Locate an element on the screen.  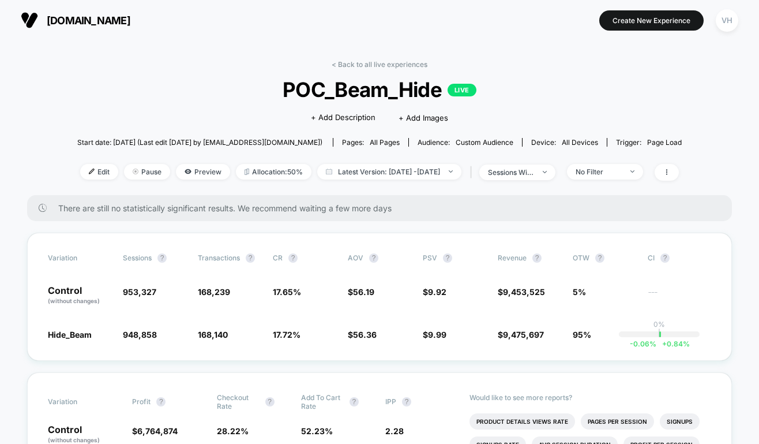
span: 2.28 is located at coordinates (395, 430).